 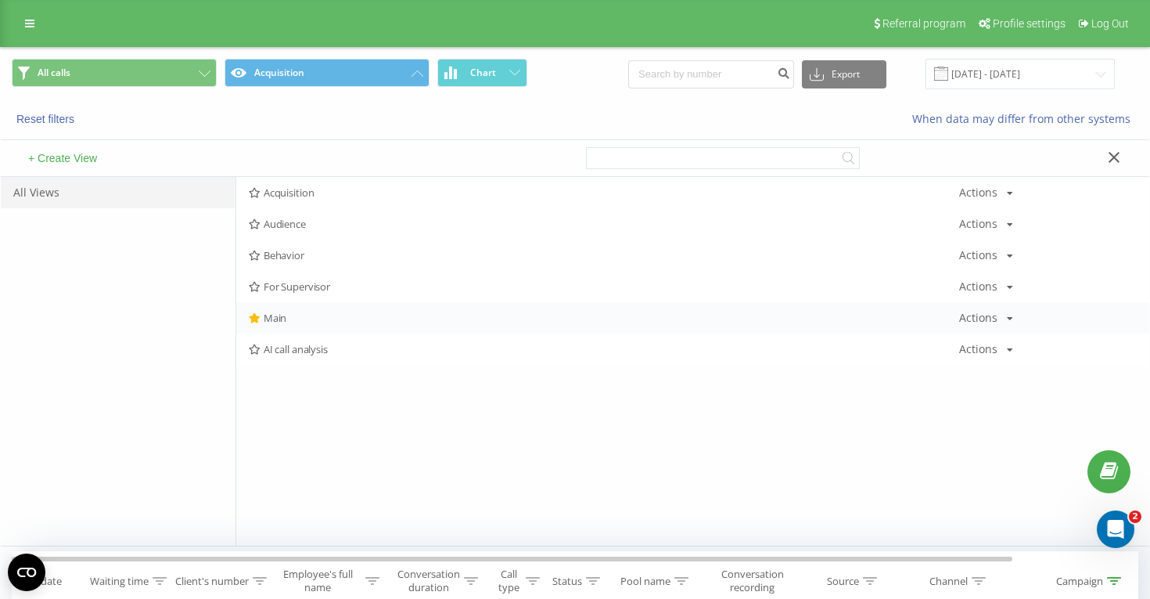 I want to click on span: 2, so click(x=1135, y=516).